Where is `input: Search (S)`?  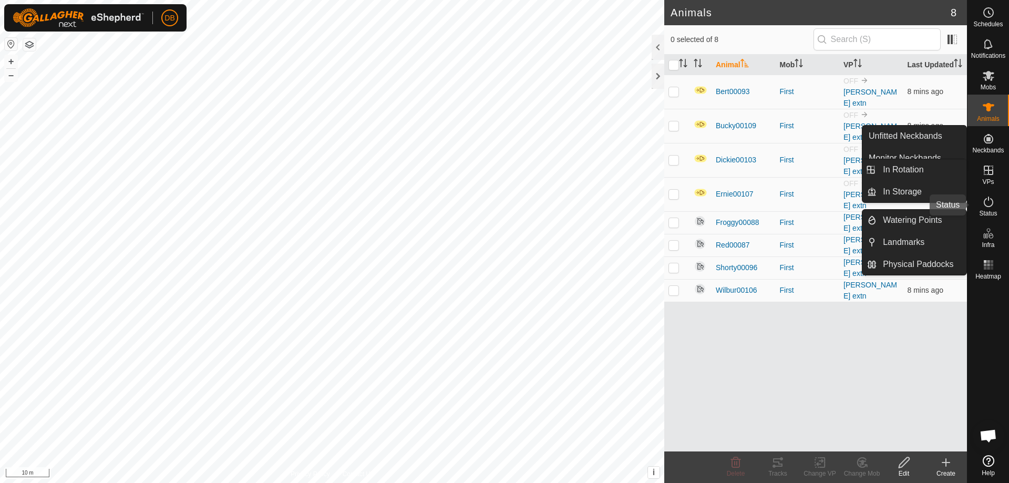
input: Search (S) is located at coordinates (877, 39).